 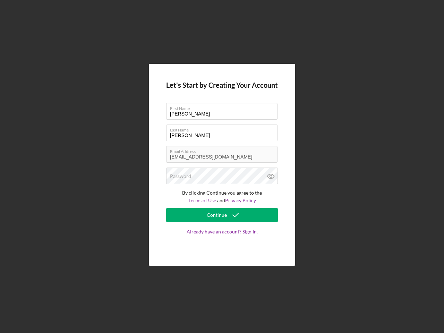 I want to click on label: First Name, so click(x=224, y=107).